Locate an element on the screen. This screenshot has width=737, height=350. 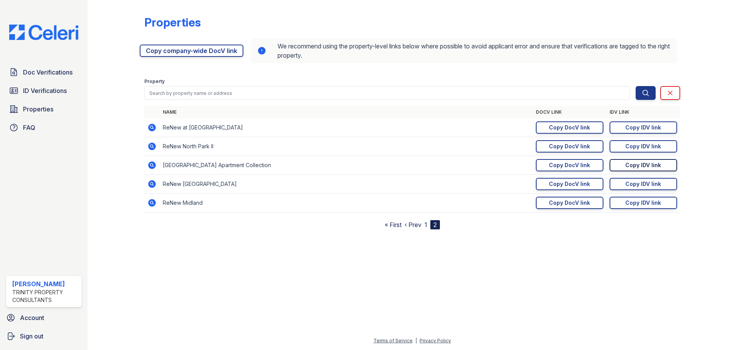
a: ‹ Prev is located at coordinates (413, 225).